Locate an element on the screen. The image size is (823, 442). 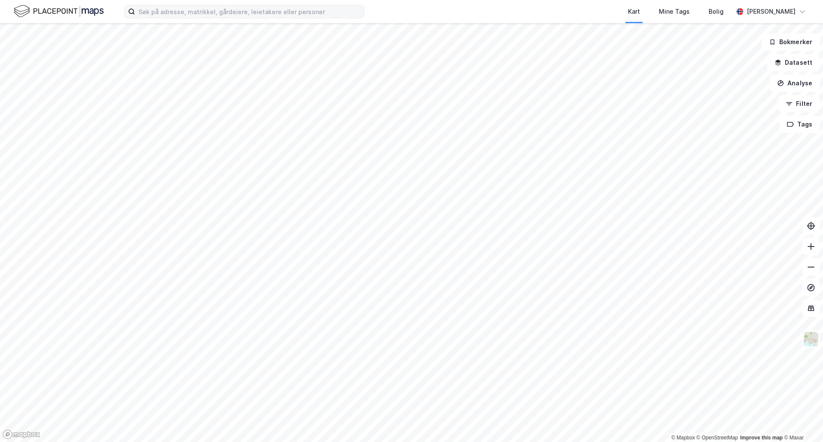
input: Søk på adresse, matrikkel, gårdeiere, leietakere eller personer is located at coordinates (250, 12).